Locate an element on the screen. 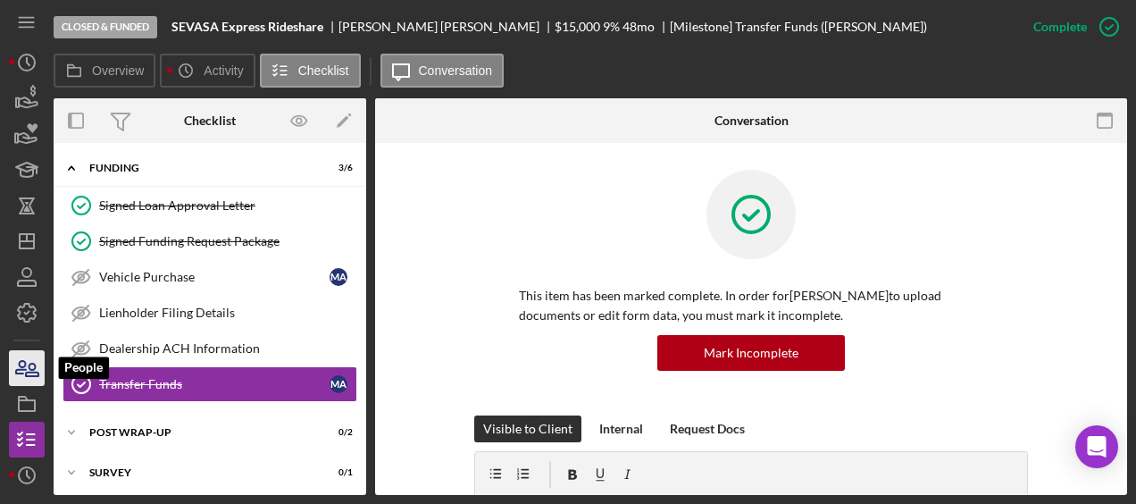  div: Vehicle Purchase is located at coordinates (214, 277).